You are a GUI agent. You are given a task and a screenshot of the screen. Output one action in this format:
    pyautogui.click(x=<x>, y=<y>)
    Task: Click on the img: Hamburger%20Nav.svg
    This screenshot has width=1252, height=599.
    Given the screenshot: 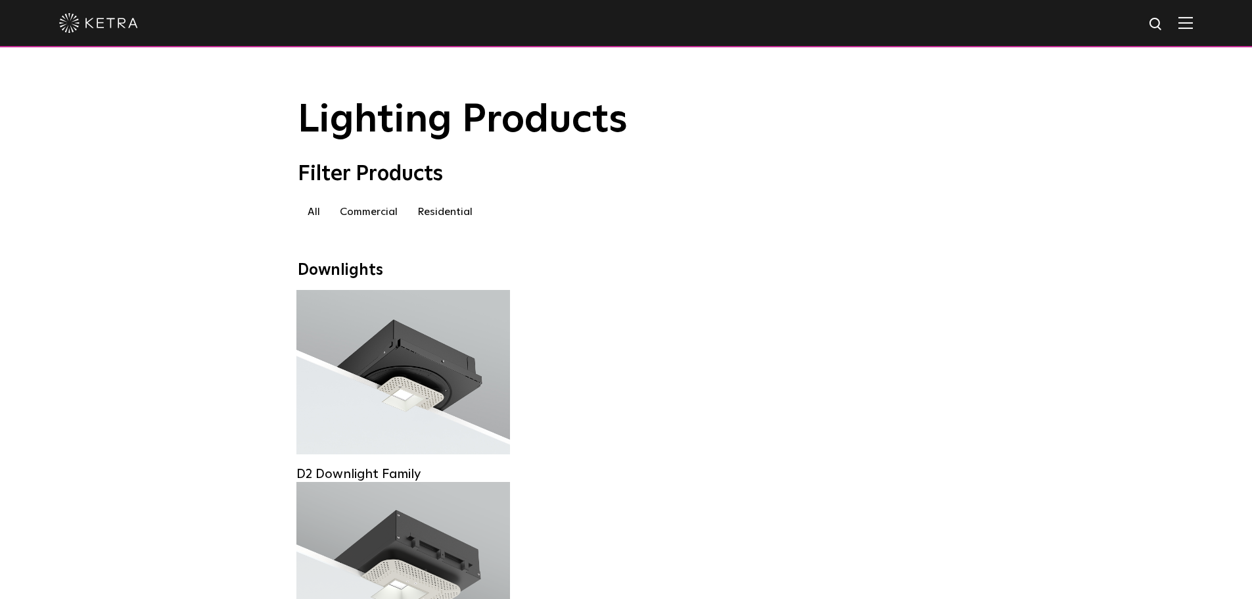 What is the action you would take?
    pyautogui.click(x=1185, y=22)
    